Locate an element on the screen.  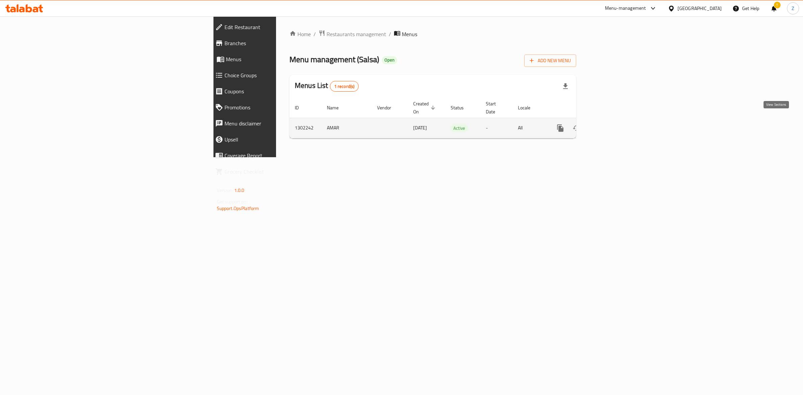
div: Menu-management is located at coordinates (625, 8).